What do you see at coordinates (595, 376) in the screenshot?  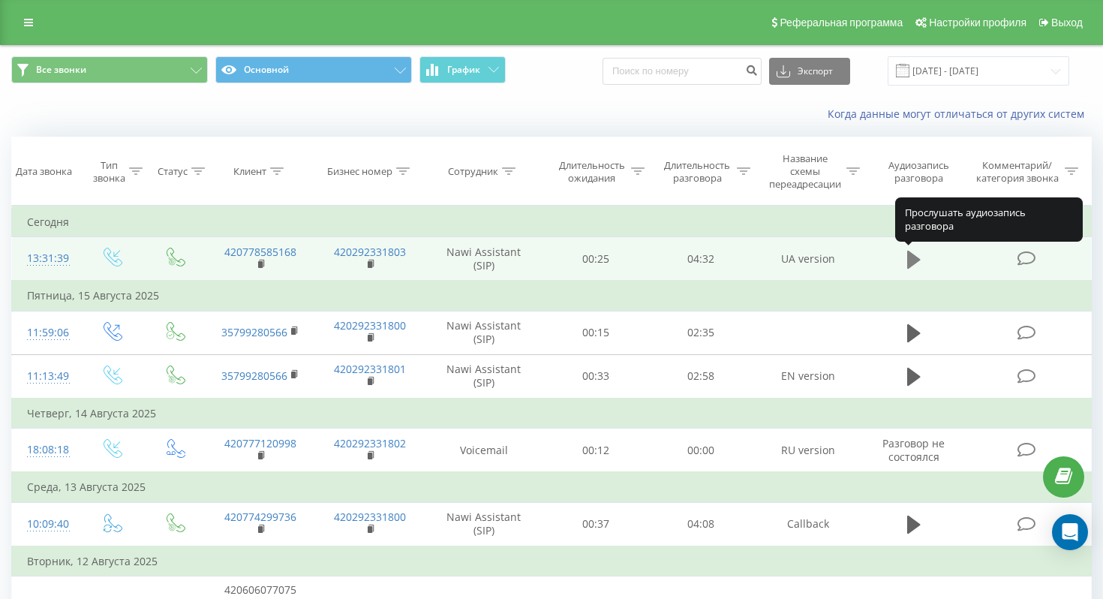 I see `td: 00:33` at bounding box center [595, 376].